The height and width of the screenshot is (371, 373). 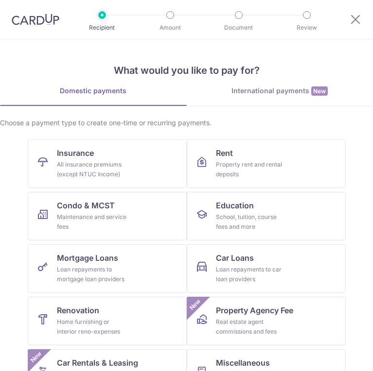 I want to click on div: All insurance premiums (except NTUC Income), so click(x=92, y=170).